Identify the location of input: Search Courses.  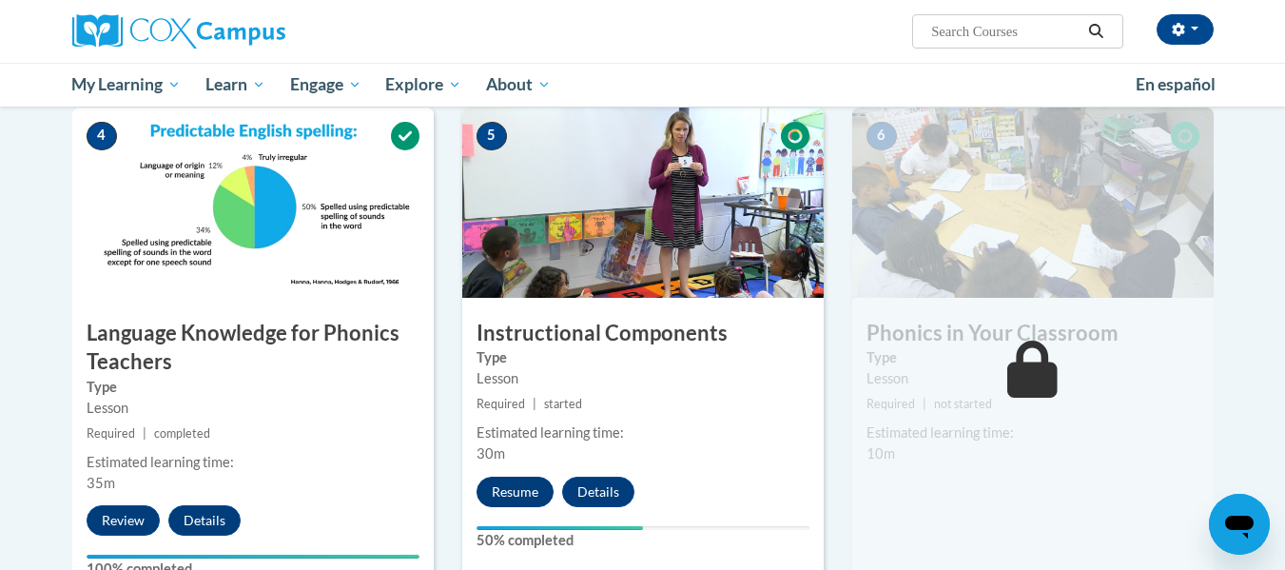
(1005, 31).